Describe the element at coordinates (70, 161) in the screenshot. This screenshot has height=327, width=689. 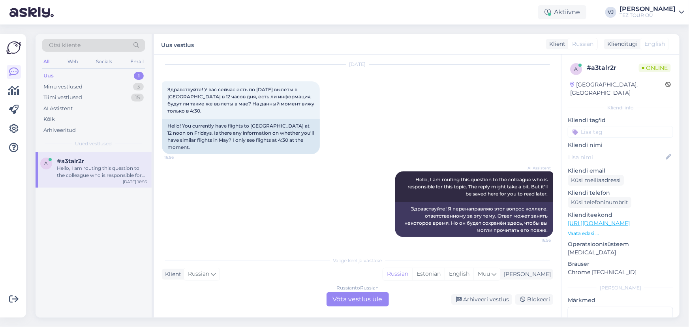
I see `span: #a3talr2r` at that location.